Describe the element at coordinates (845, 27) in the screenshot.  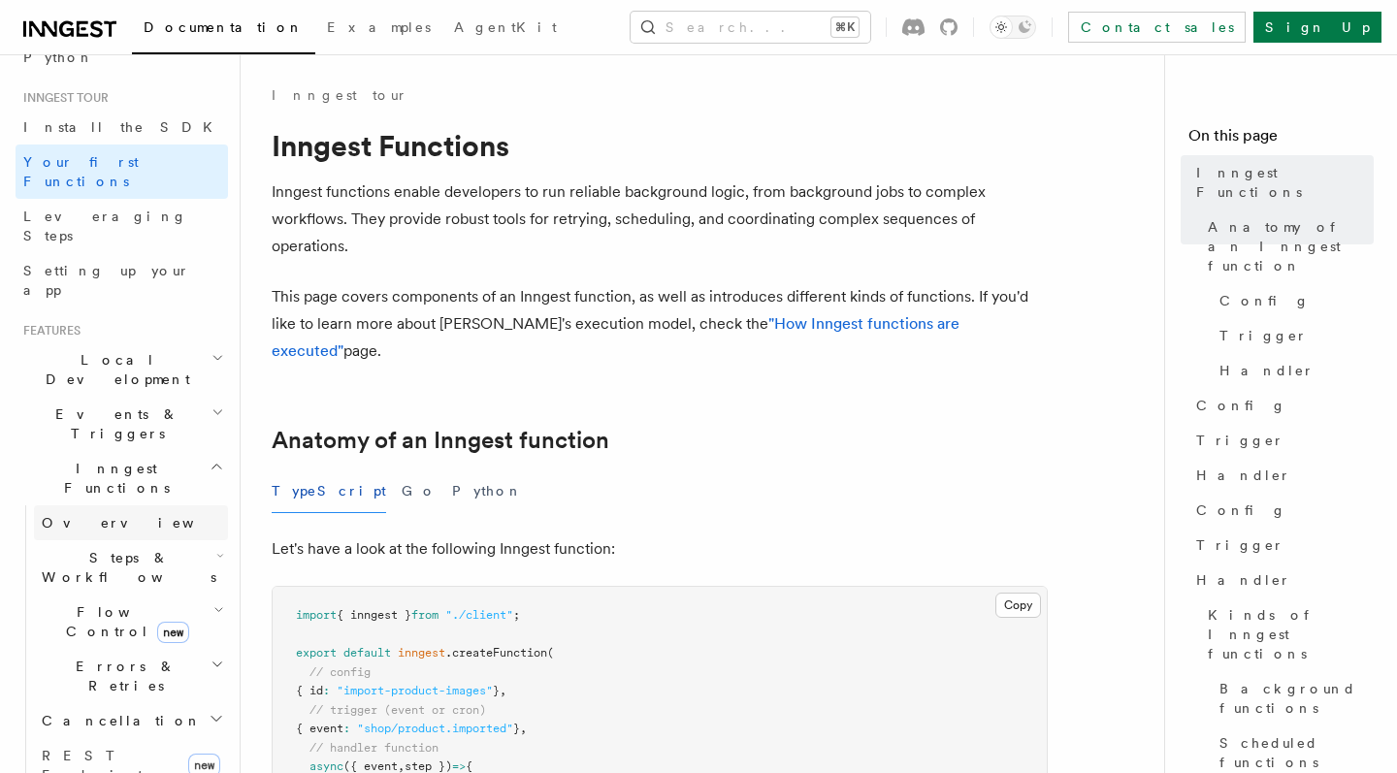
I see `kbd: ⌘K` at that location.